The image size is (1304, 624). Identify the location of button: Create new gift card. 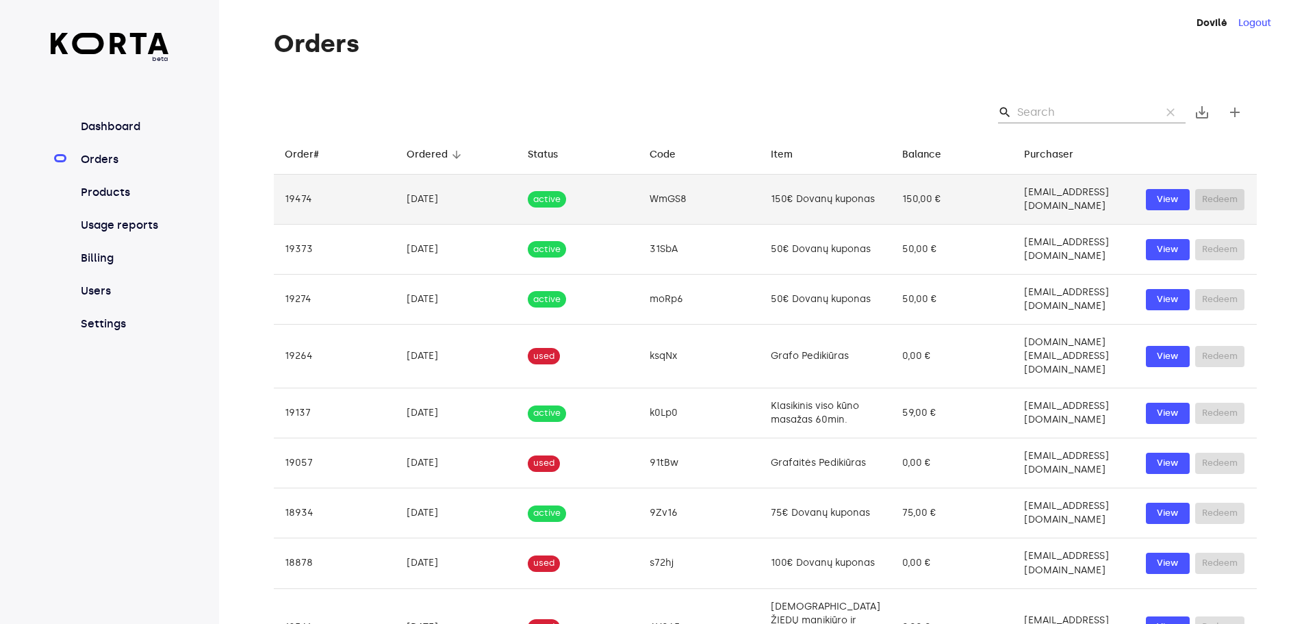
(1235, 112).